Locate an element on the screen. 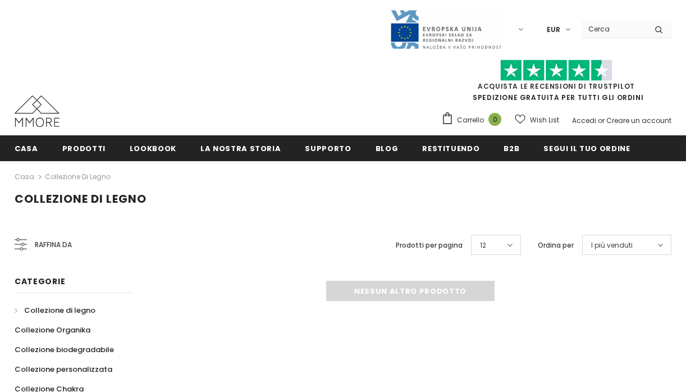 The image size is (686, 392). a: Carrello 0 is located at coordinates (474, 120).